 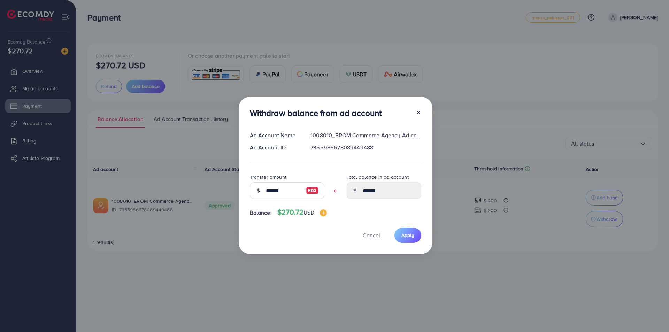 What do you see at coordinates (372, 235) in the screenshot?
I see `button: Cancel` at bounding box center [372, 235].